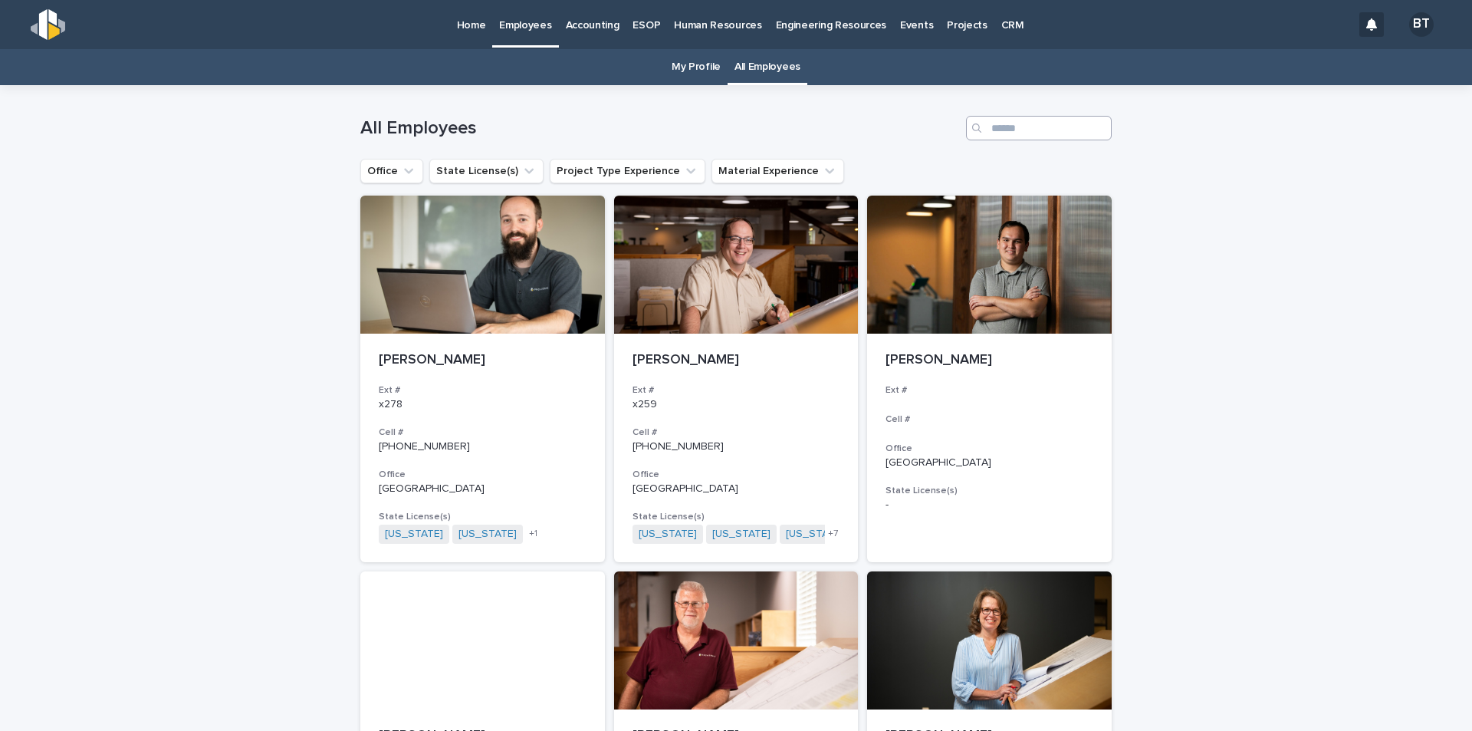 This screenshot has width=1472, height=731. What do you see at coordinates (778, 171) in the screenshot?
I see `button: Material Experience` at bounding box center [778, 171].